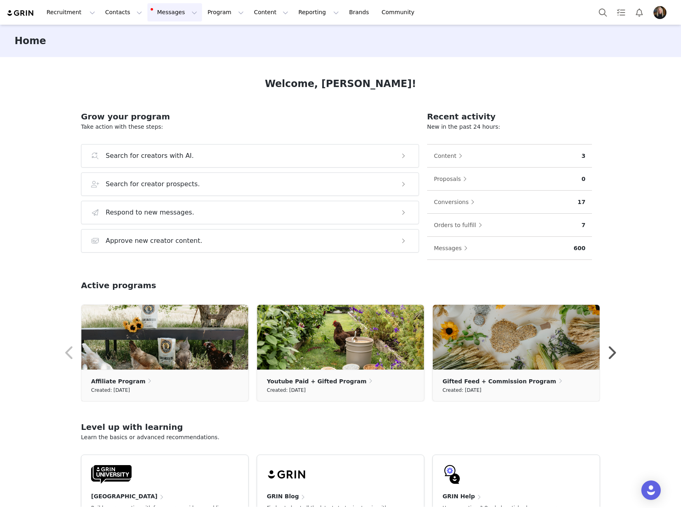 The width and height of the screenshot is (681, 508). What do you see at coordinates (452, 179) in the screenshot?
I see `button: Proposals` at bounding box center [452, 179].